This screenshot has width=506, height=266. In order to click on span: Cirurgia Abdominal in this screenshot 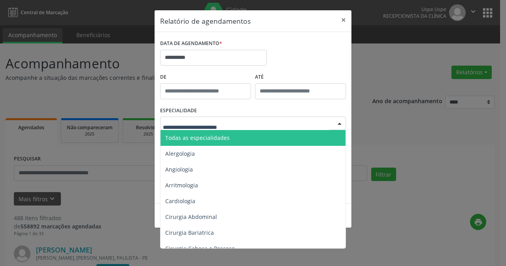, I will do `click(191, 217)`.